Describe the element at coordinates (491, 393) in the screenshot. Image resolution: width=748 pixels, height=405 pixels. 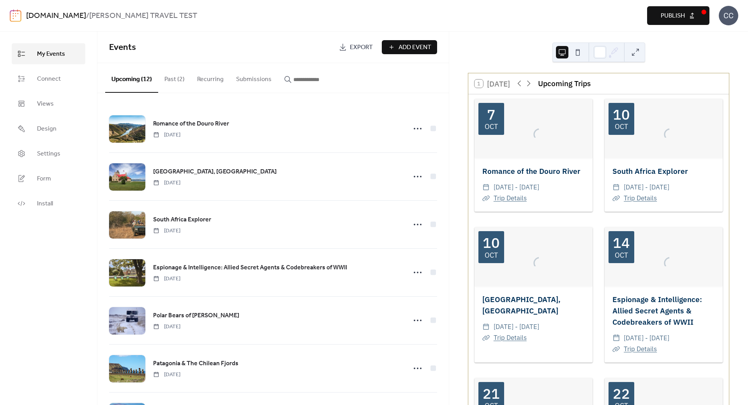
I see `div: 21` at that location.